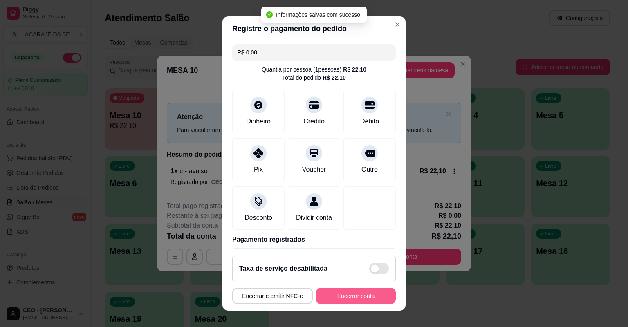 The width and height of the screenshot is (628, 327). Describe the element at coordinates (258, 218) in the screenshot. I see `div: Desconto` at that location.